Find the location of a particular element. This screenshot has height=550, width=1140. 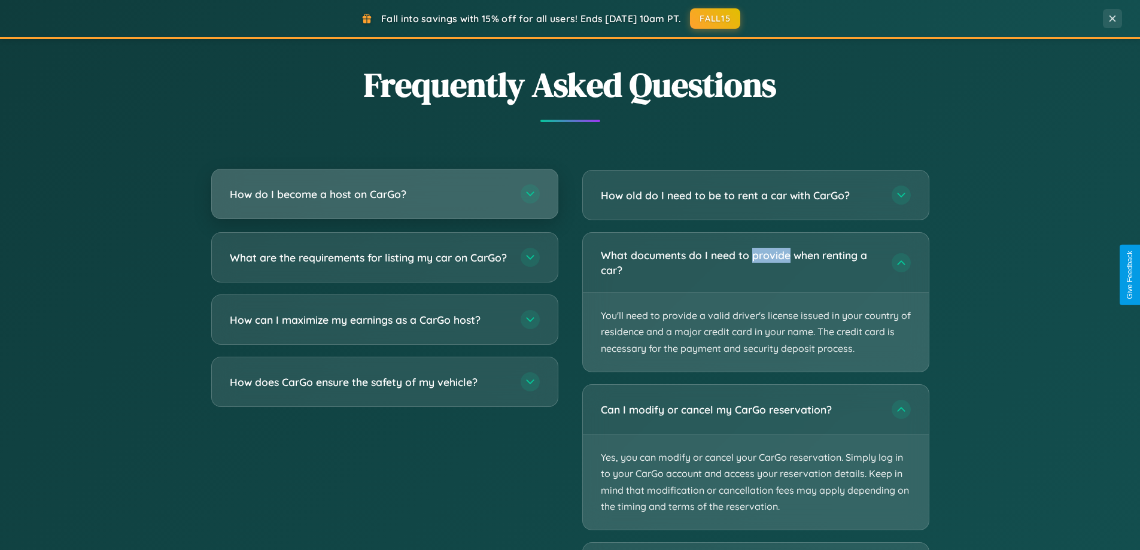

h3: How old do I need to be to rent a car with CarGo? is located at coordinates (740, 195).